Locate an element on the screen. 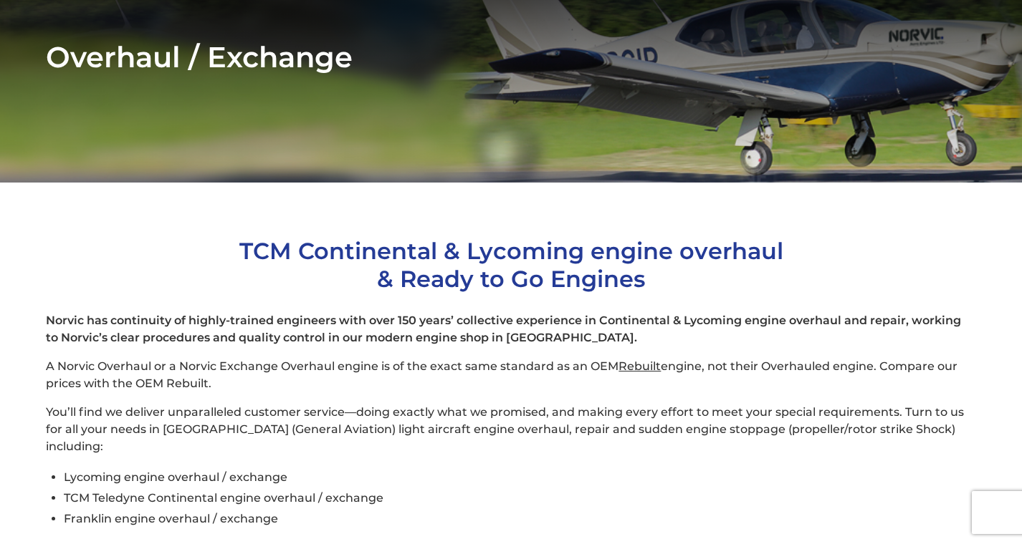 The width and height of the screenshot is (1022, 544). h2: Overhaul / Exchange is located at coordinates (510, 57).